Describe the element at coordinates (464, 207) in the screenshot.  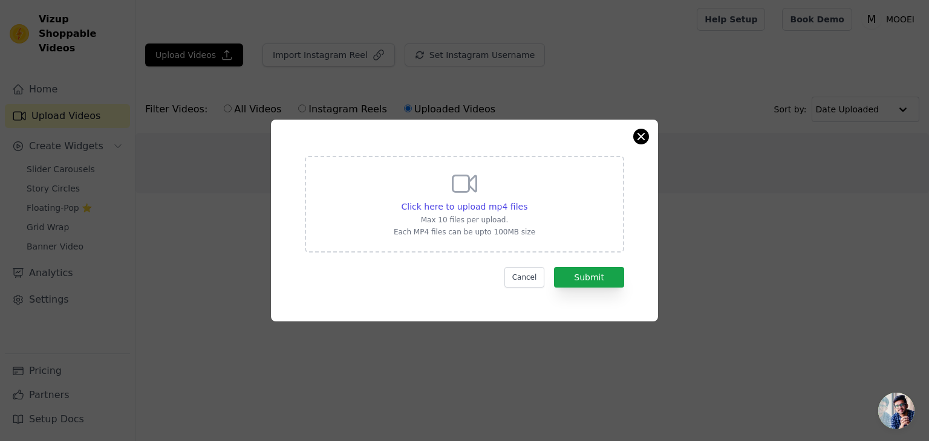
I see `span: Click here to upload mp4 files` at that location.